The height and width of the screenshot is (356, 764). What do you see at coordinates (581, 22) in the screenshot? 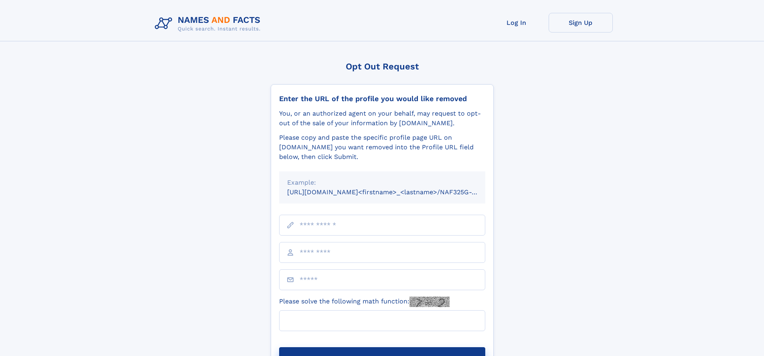
I see `a: Sign Up` at bounding box center [581, 22].